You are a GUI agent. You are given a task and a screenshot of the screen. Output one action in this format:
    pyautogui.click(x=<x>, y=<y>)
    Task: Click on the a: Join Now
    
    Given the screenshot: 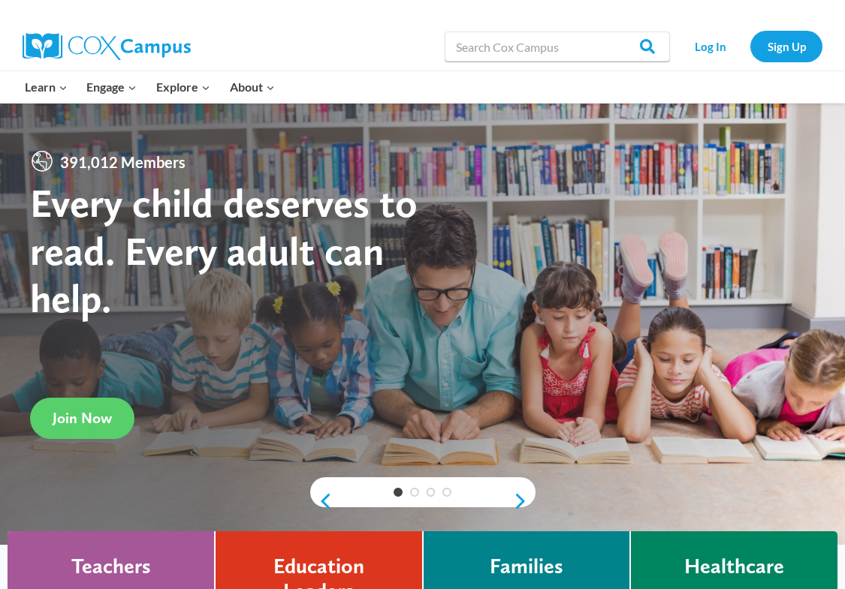 What is the action you would take?
    pyautogui.click(x=82, y=418)
    